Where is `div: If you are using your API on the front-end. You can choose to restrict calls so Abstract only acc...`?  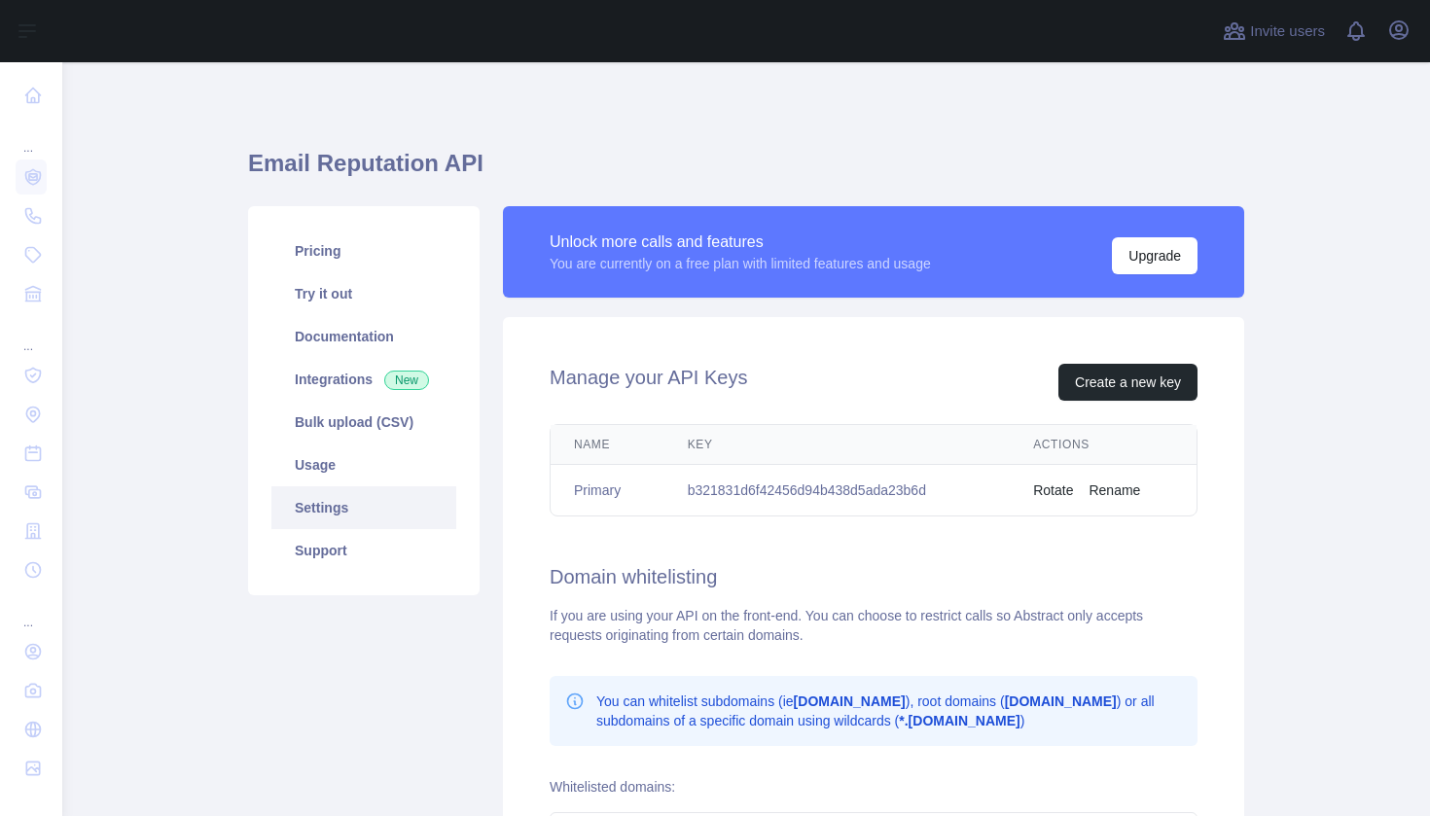 div: If you are using your API on the front-end. You can choose to restrict calls so Abstract only acc... is located at coordinates (874, 626).